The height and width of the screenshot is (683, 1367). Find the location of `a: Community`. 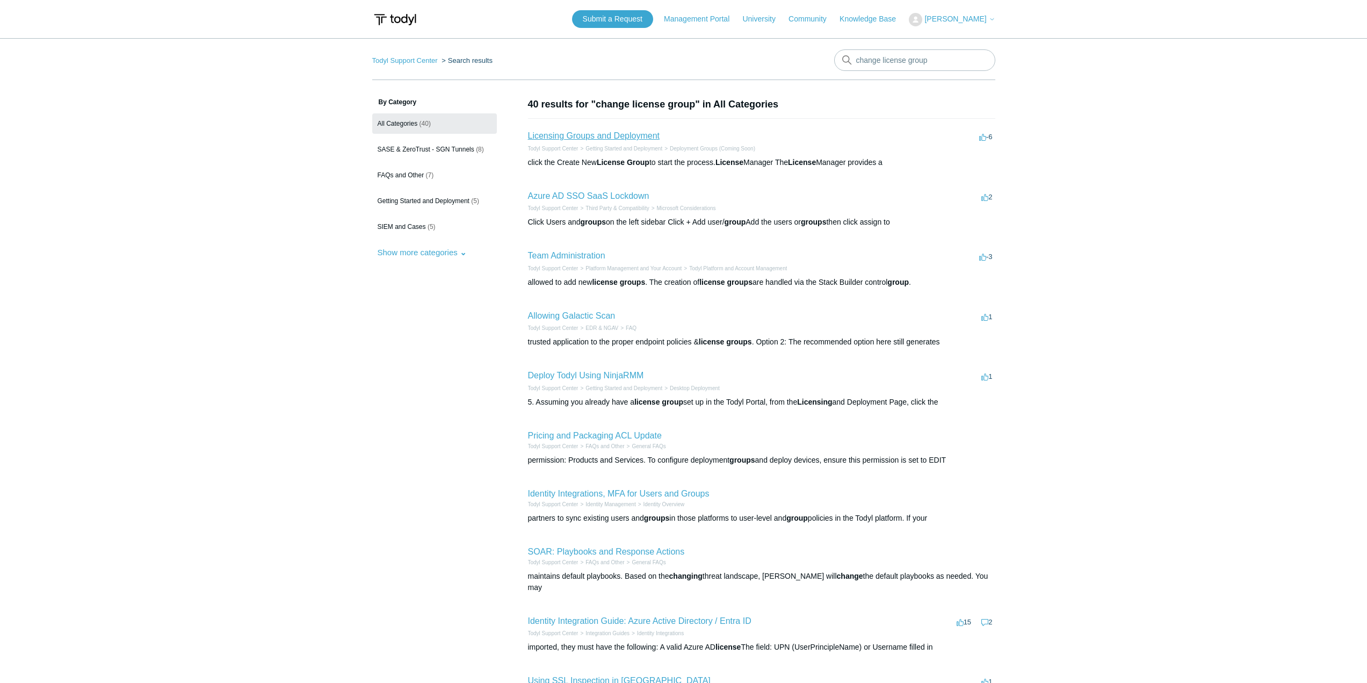

a: Community is located at coordinates (813, 19).